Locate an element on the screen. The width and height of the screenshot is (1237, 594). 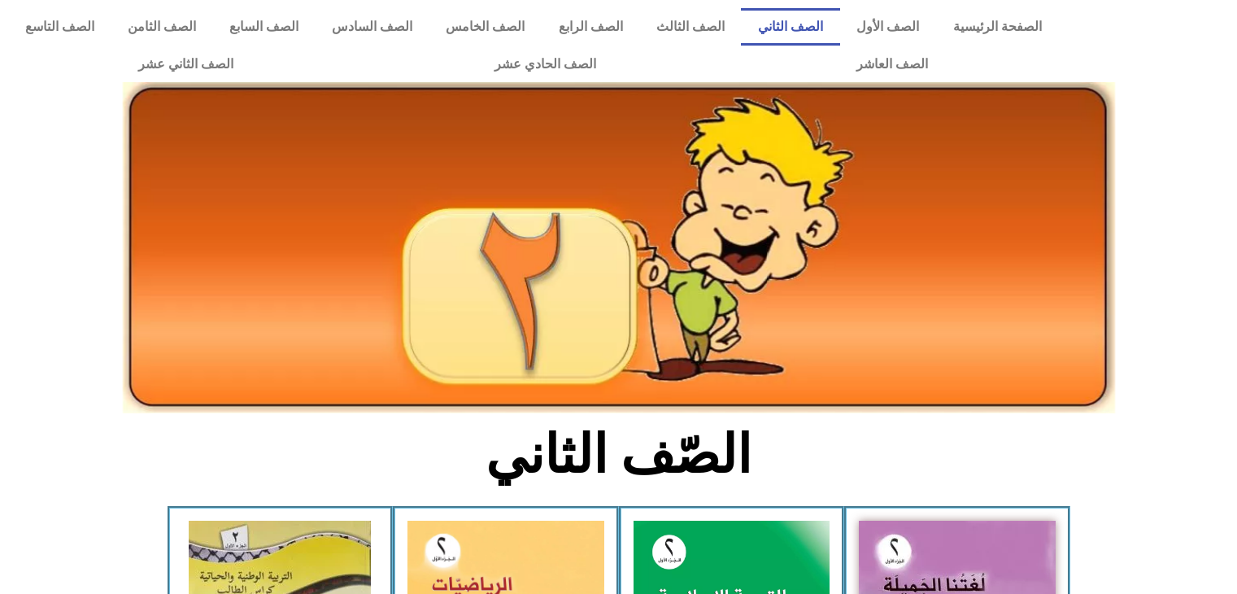
a: الصف الثالث is located at coordinates (690, 27).